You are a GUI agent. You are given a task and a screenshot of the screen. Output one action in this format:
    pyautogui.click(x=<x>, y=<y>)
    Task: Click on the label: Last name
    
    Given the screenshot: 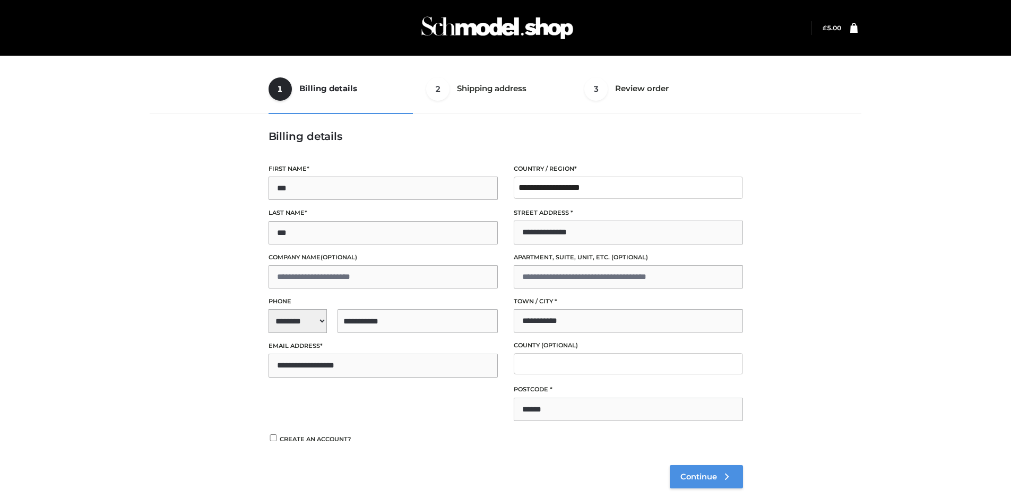 What is the action you would take?
    pyautogui.click(x=383, y=213)
    